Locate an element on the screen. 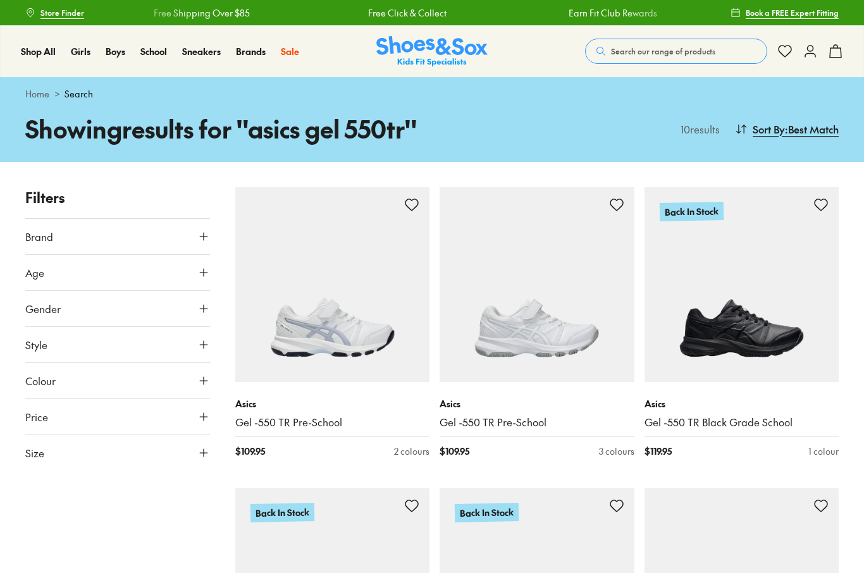 This screenshot has height=573, width=864. button: Gender is located at coordinates (118, 309).